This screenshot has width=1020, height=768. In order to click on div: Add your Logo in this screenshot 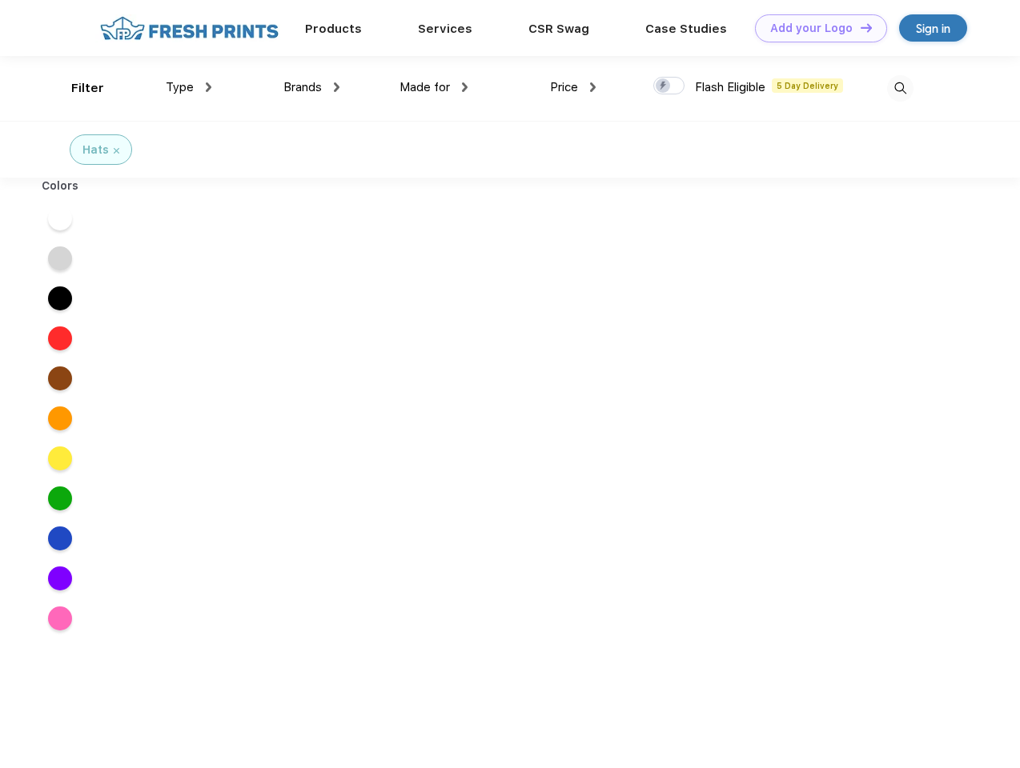, I will do `click(811, 28)`.